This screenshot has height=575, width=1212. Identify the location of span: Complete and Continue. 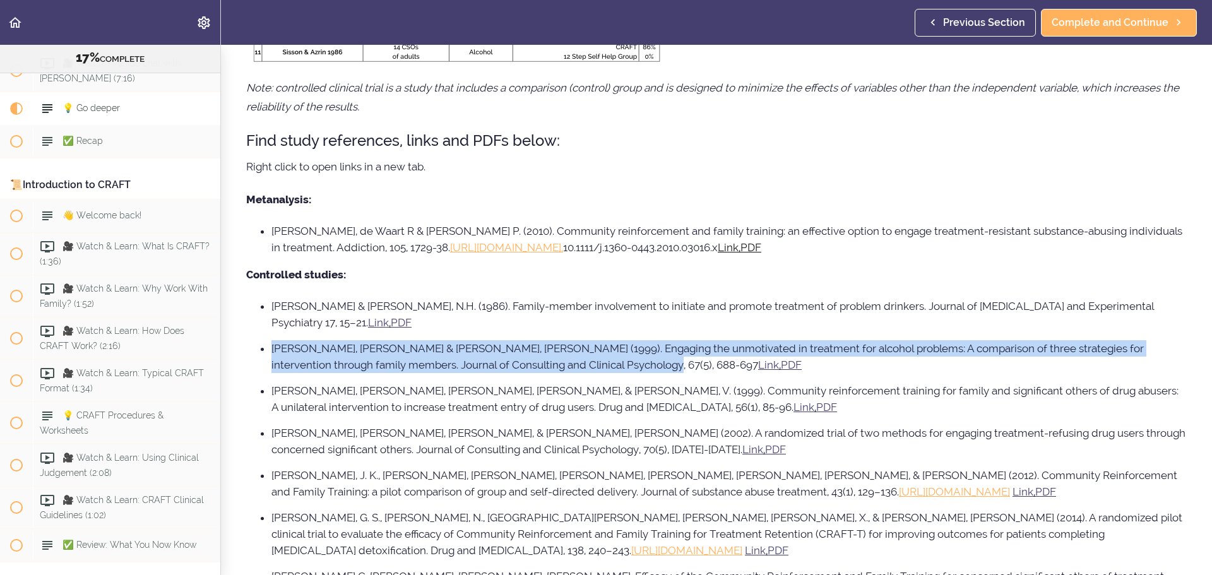
(1110, 23).